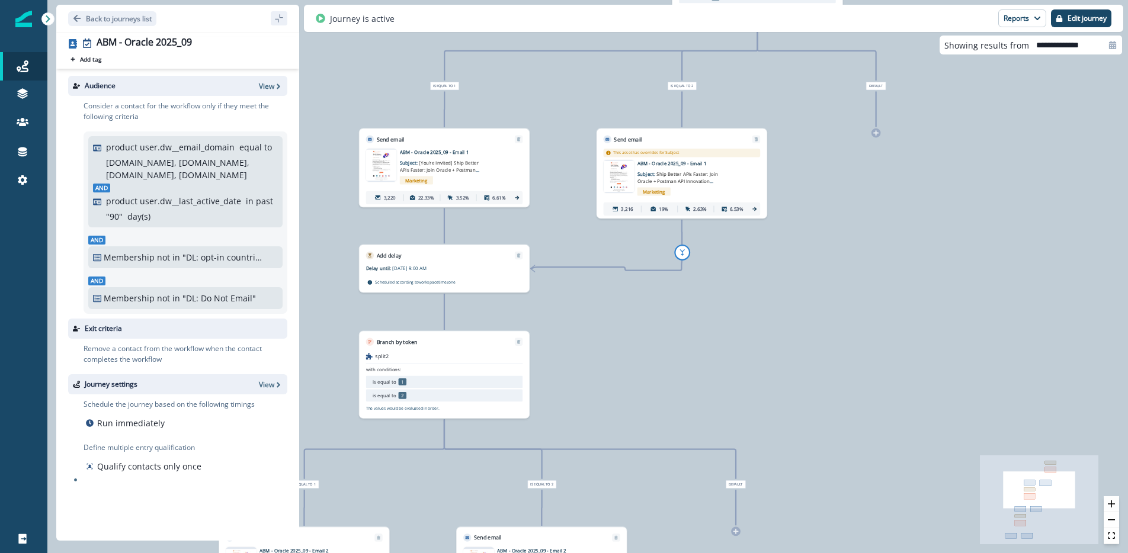 This screenshot has height=553, width=1128. I want to click on g: Edge from fb80fe5a-8c0a-4434-89fc-a5edef1f136a to 1a9dda8c-fde8-496a-965c-37846af88027, so click(606, 265).